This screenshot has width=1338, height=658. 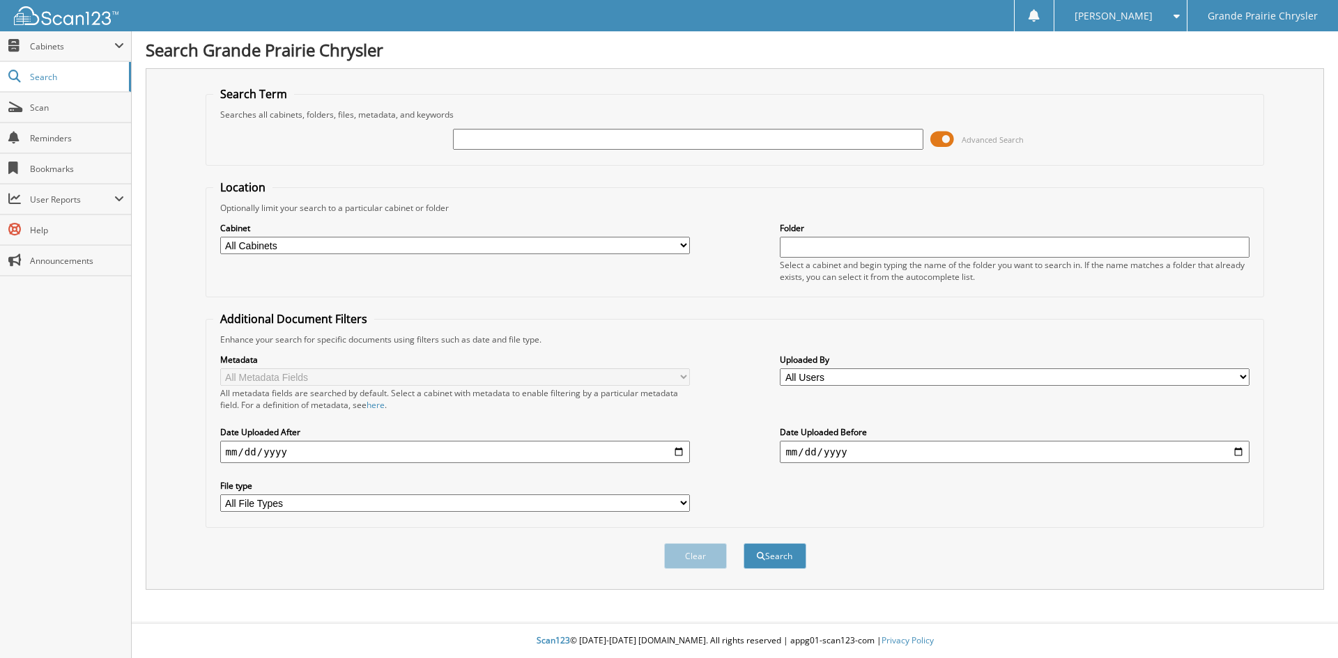 I want to click on input: end, so click(x=1014, y=452).